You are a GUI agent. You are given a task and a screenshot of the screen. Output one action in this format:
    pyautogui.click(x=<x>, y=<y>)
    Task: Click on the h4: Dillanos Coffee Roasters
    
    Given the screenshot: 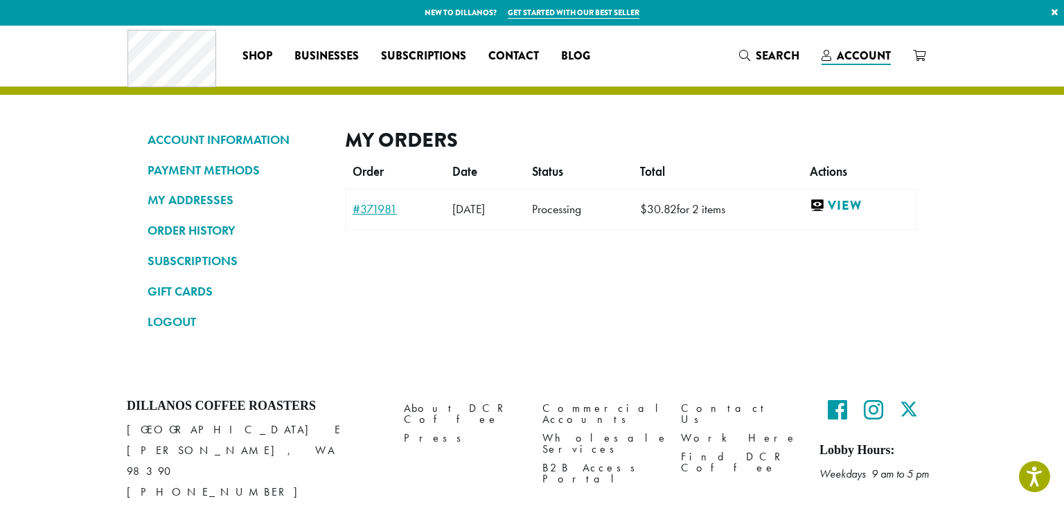 What is the action you would take?
    pyautogui.click(x=255, y=407)
    